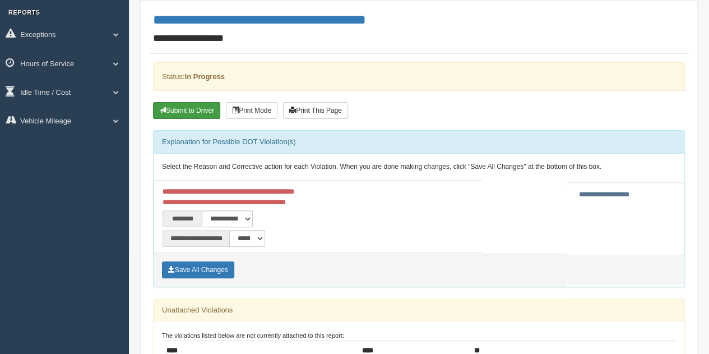 The image size is (709, 354). What do you see at coordinates (252, 110) in the screenshot?
I see `button: Print Mode` at bounding box center [252, 110].